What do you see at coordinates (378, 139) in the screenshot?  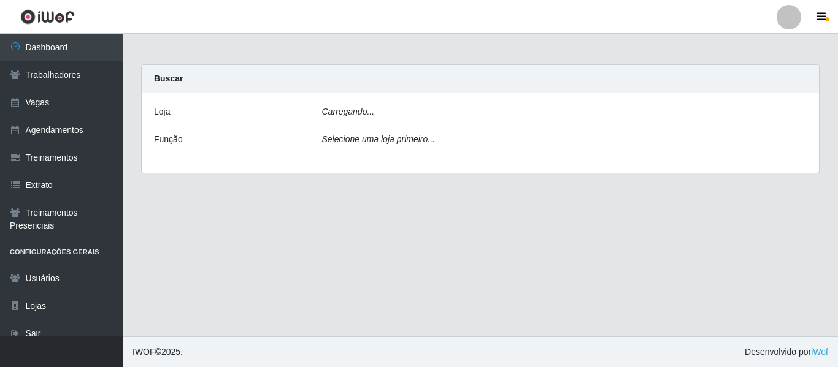 I see `i: Selecione uma loja primeiro...` at bounding box center [378, 139].